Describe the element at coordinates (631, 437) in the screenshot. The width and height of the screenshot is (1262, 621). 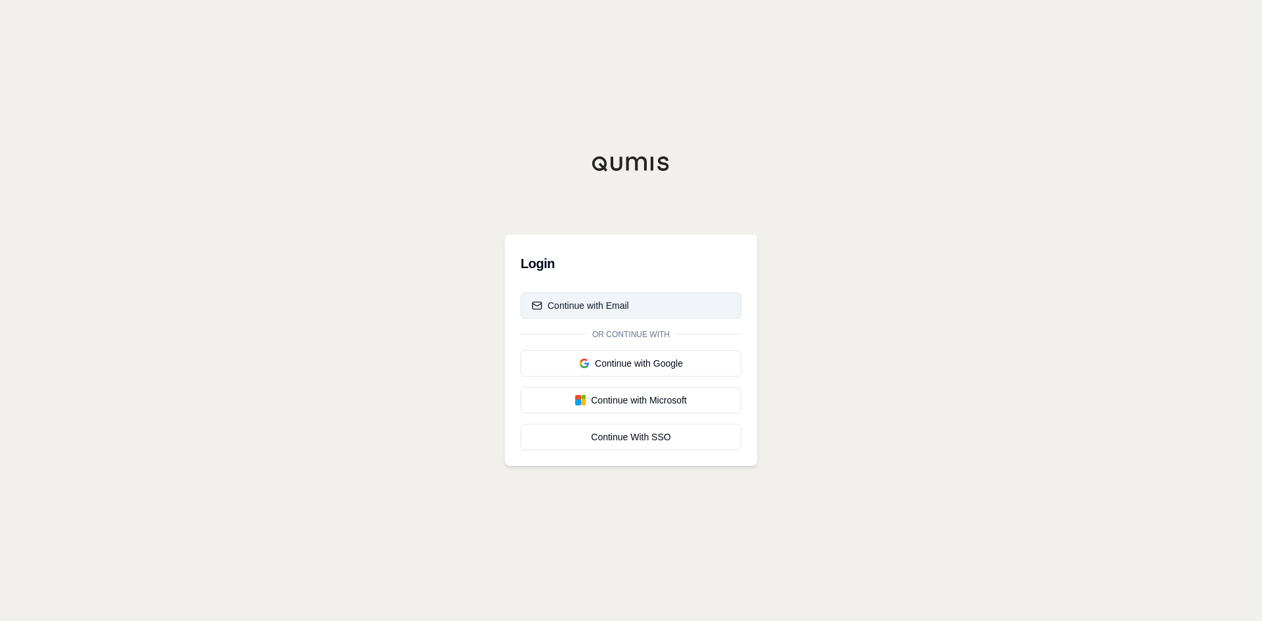
I see `a: Continue With SSO` at that location.